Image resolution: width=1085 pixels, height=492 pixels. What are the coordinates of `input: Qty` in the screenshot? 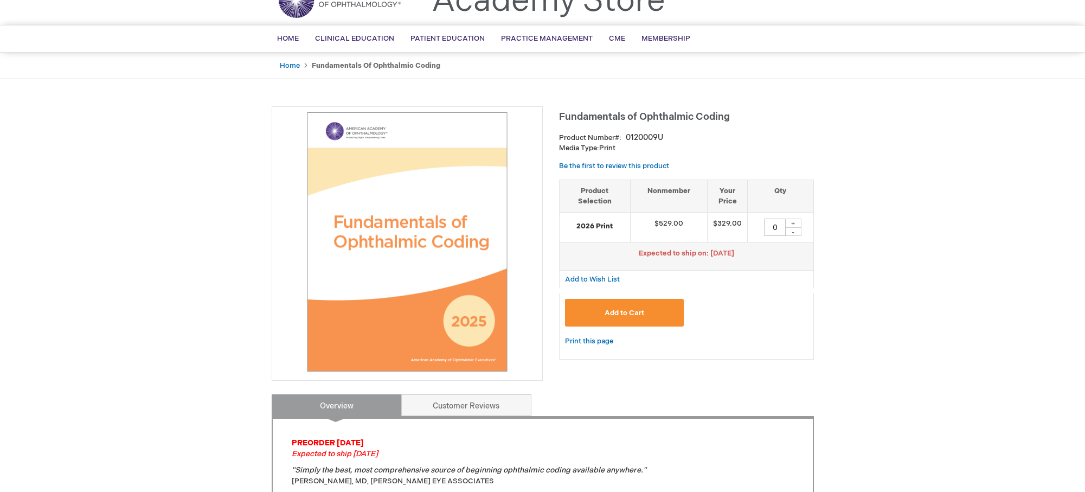 It's located at (775, 227).